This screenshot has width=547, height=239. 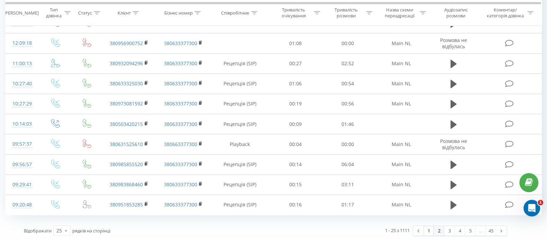 I want to click on td: 00:15, so click(x=295, y=184).